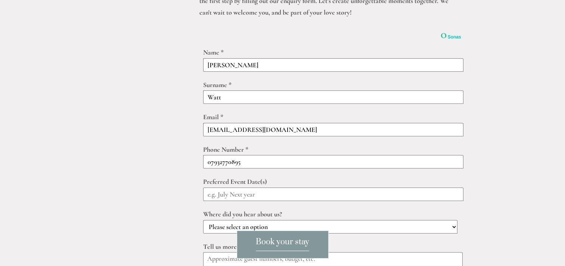 The height and width of the screenshot is (266, 565). Describe the element at coordinates (213, 117) in the screenshot. I see `label: Email *` at that location.